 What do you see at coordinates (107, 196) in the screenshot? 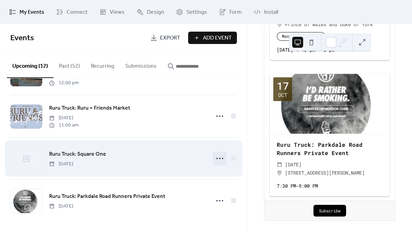
I see `a: Ruru Truck: Parkdale Road Runners Private Event` at bounding box center [107, 196].